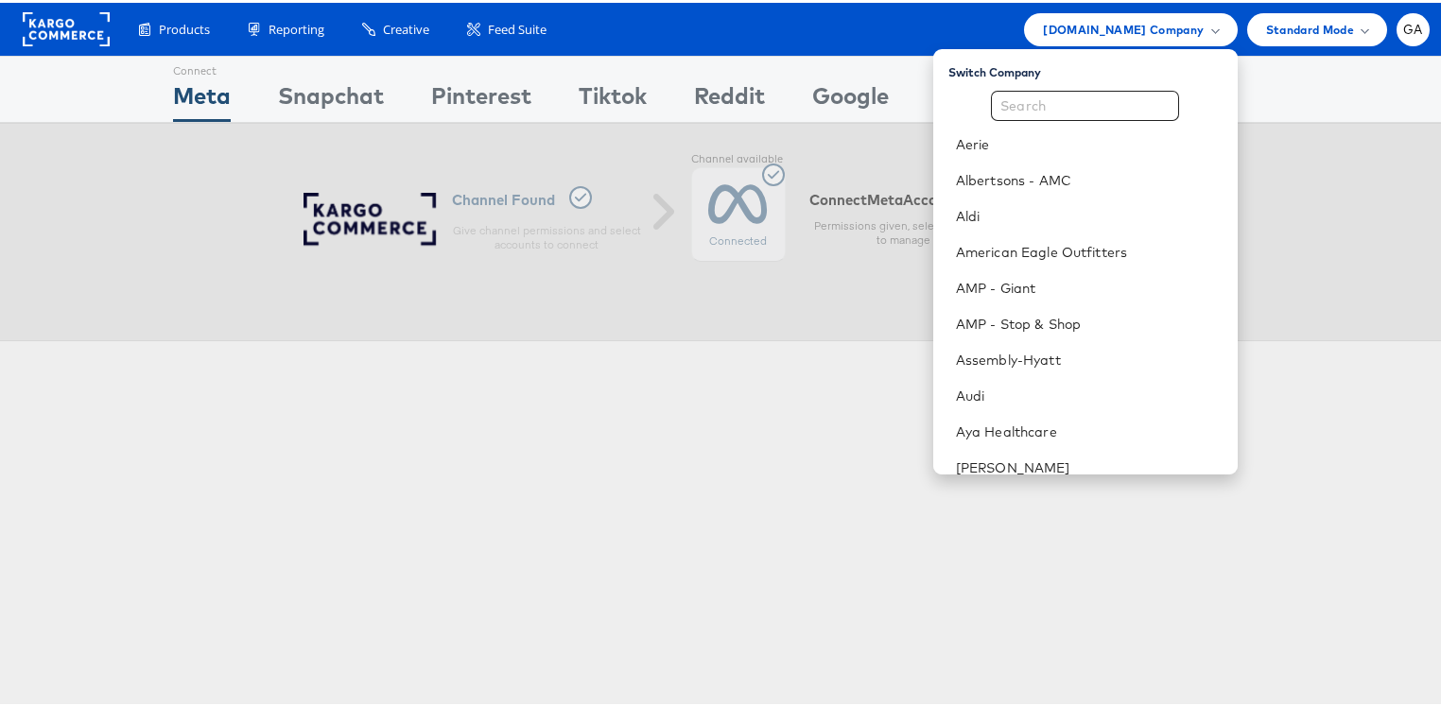  What do you see at coordinates (1089, 250) in the screenshot?
I see `a: American Eagle Outfitters` at bounding box center [1089, 250].